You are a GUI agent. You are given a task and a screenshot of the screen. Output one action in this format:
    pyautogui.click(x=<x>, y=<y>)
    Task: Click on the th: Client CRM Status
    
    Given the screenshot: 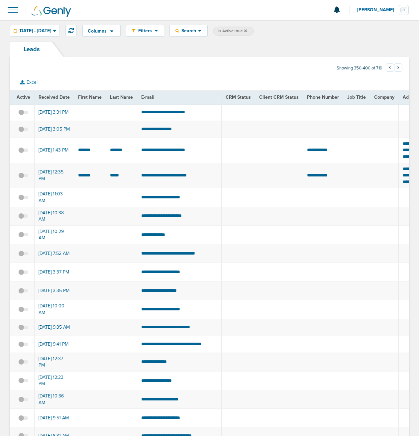 What is the action you would take?
    pyautogui.click(x=279, y=97)
    